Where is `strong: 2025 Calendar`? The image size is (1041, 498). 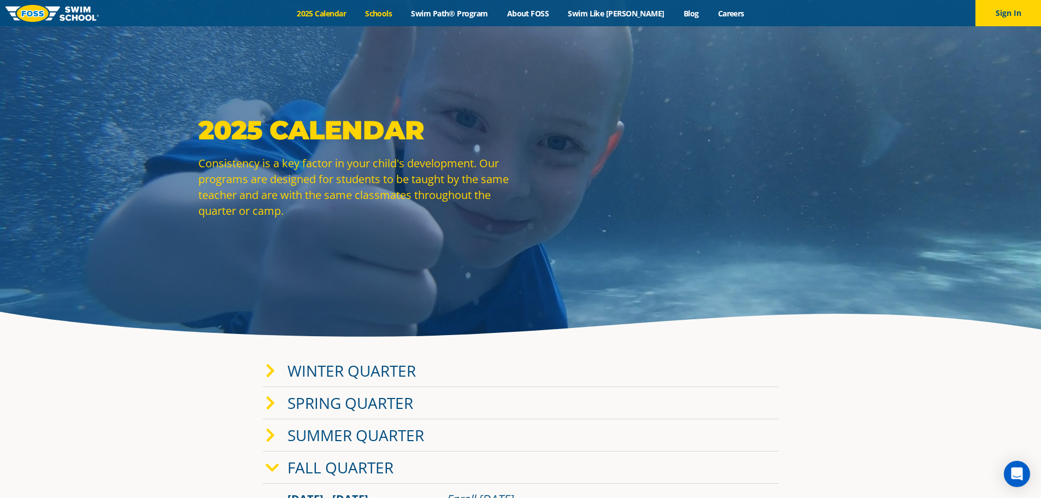 strong: 2025 Calendar is located at coordinates (311, 130).